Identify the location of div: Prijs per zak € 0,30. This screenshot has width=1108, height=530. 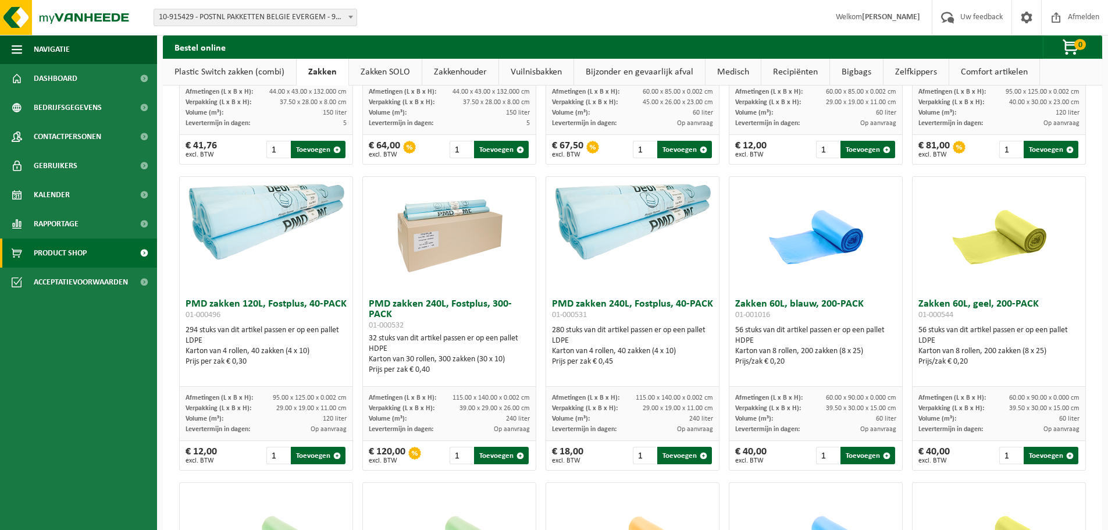
(266, 362).